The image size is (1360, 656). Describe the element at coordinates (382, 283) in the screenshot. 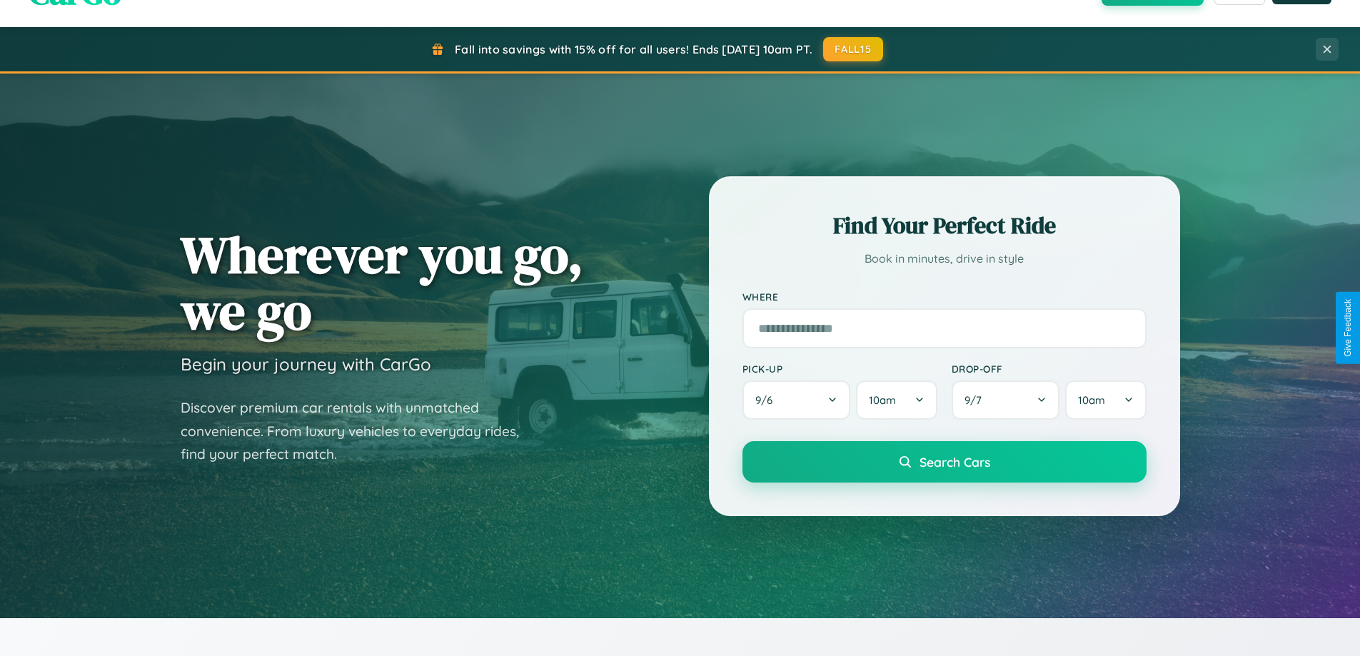

I see `h1: Wherever you go, we go` at that location.